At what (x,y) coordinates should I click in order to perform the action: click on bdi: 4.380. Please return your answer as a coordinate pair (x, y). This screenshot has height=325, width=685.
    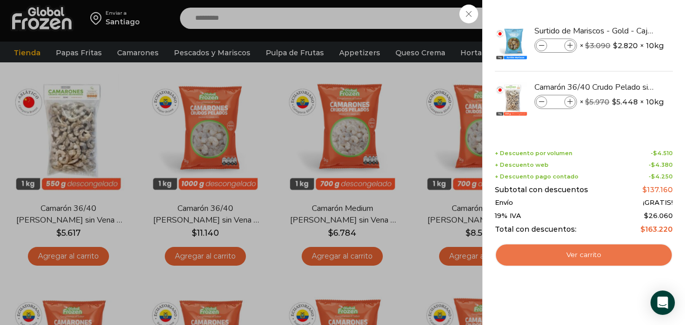
    Looking at the image, I should click on (662, 165).